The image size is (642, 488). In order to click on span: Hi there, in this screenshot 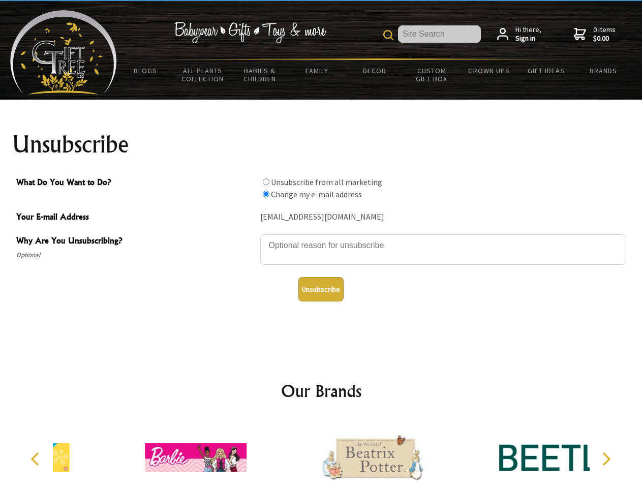, I will do `click(528, 34)`.